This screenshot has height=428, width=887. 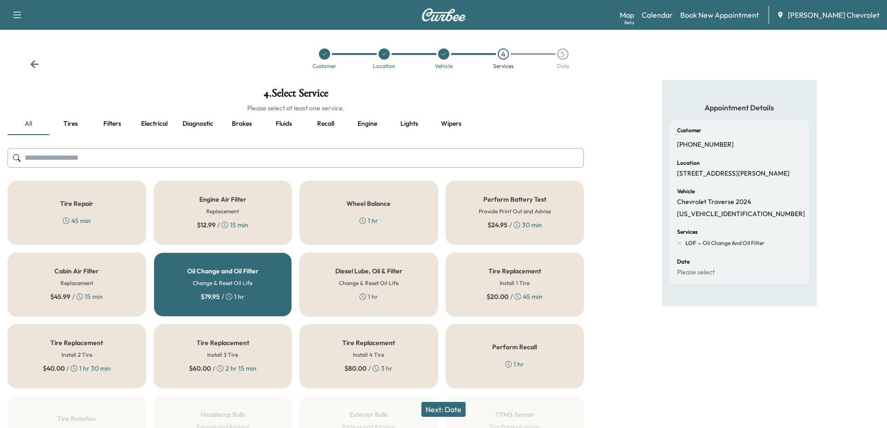 I want to click on h6: Install 2 Tire, so click(x=77, y=355).